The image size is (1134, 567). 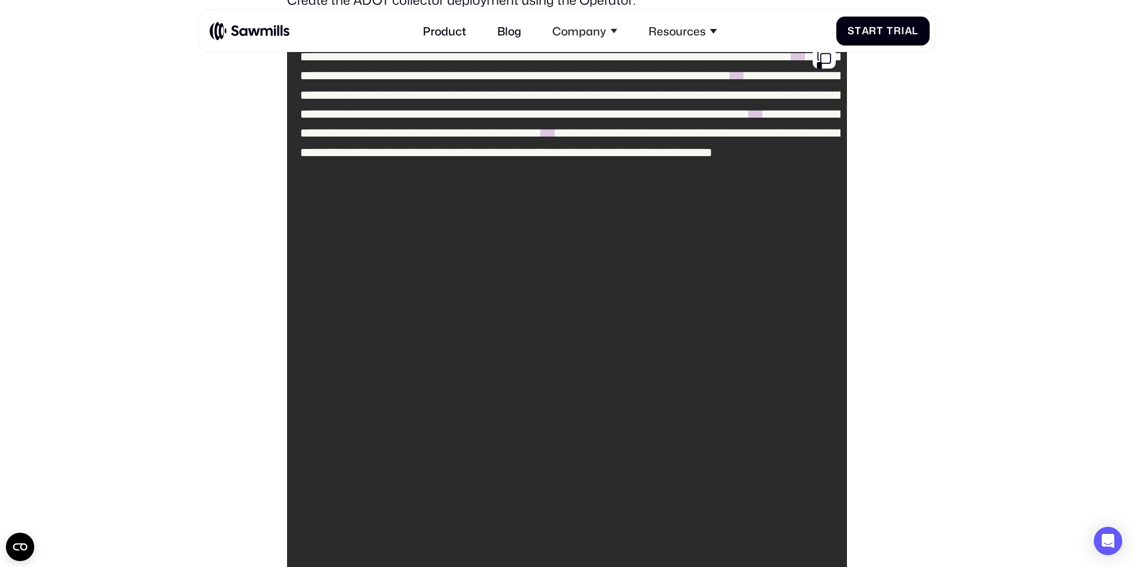 I want to click on a: Blog, so click(x=509, y=31).